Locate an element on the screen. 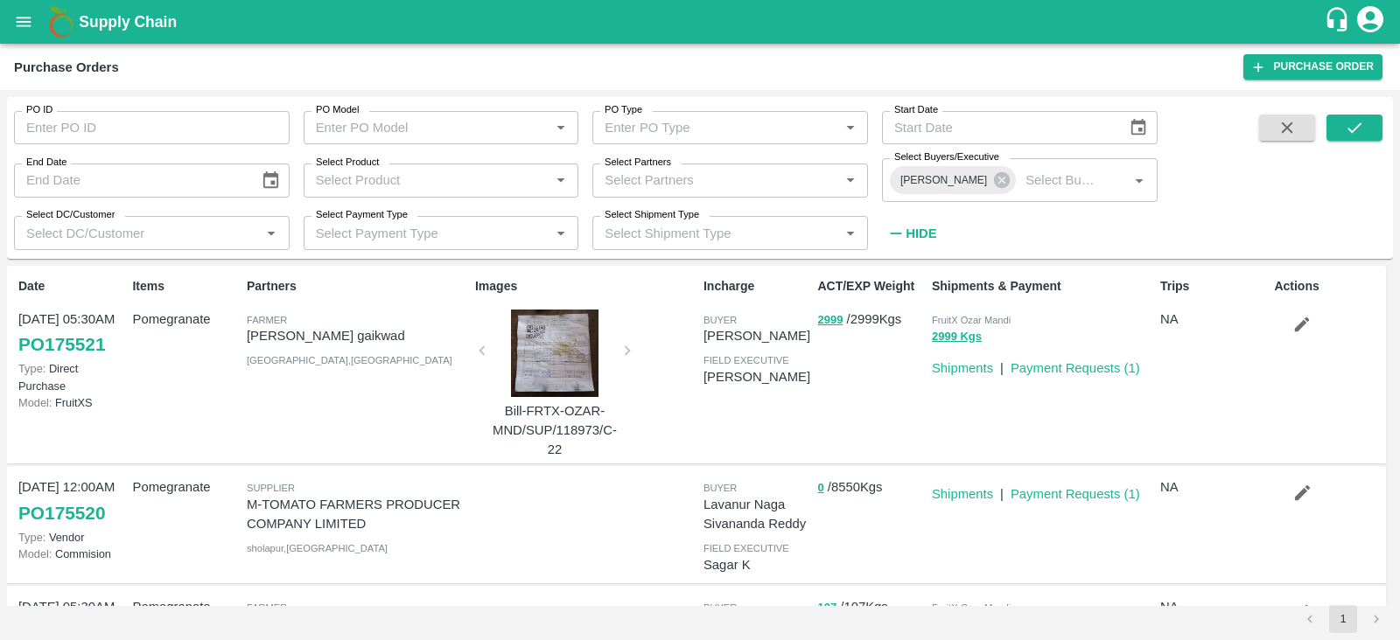  label: PO ID is located at coordinates (39, 110).